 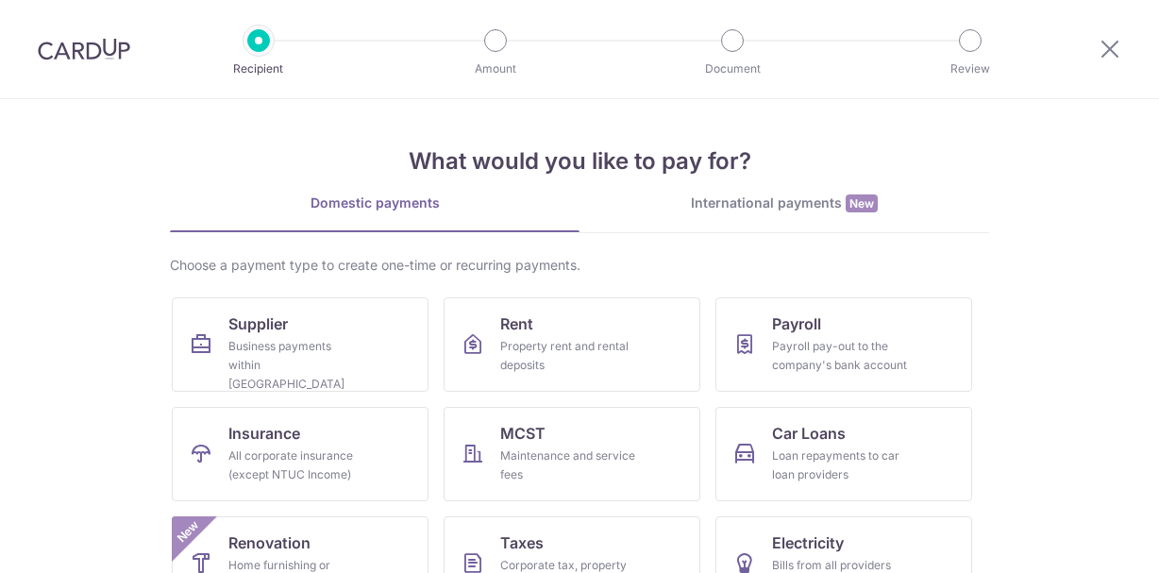 I want to click on div: All corporate insurance (except NTUC Income), so click(x=296, y=465).